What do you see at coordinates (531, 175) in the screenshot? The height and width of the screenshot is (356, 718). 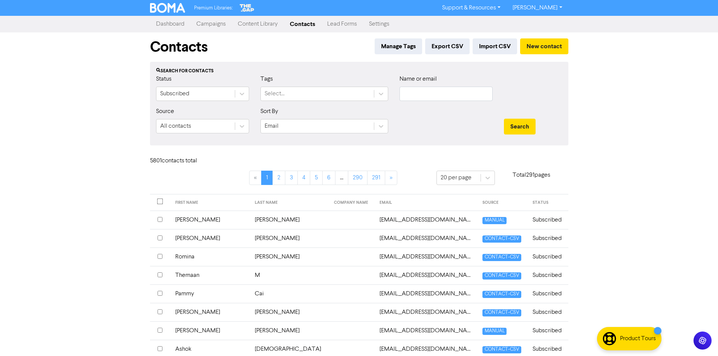 I see `p: Total 291 pages` at bounding box center [531, 175].